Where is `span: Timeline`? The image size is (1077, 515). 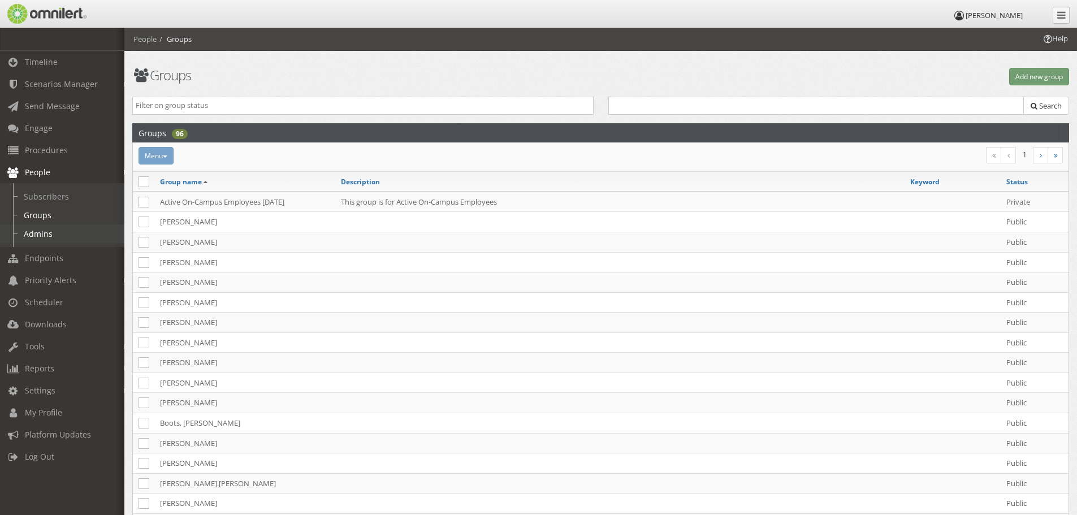 span: Timeline is located at coordinates (41, 62).